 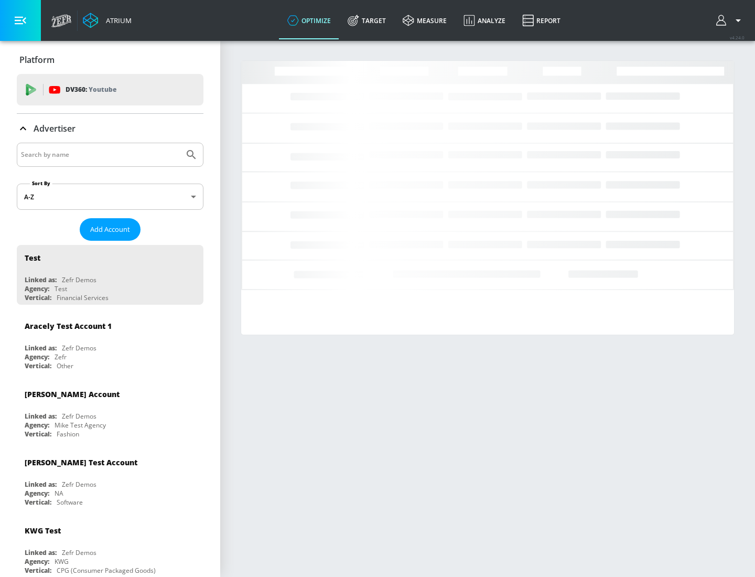 What do you see at coordinates (41, 183) in the screenshot?
I see `label: Sort By` at bounding box center [41, 183].